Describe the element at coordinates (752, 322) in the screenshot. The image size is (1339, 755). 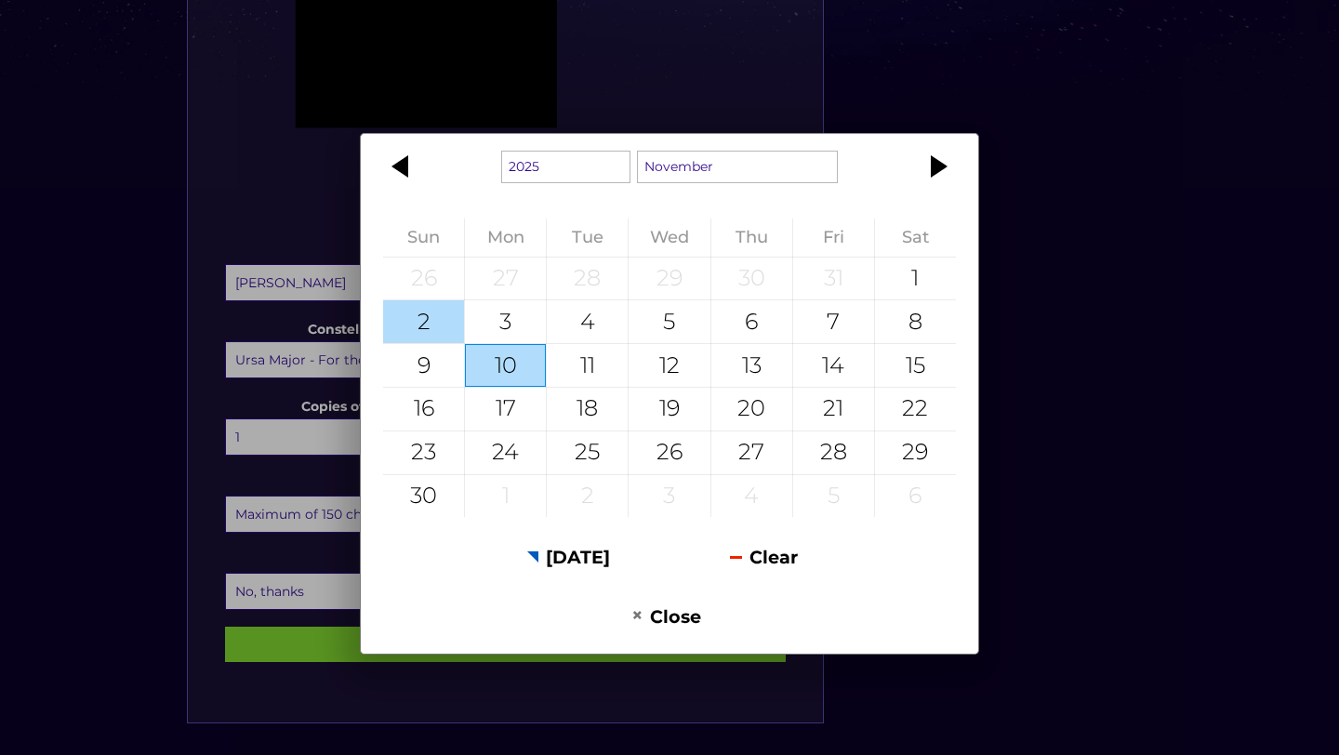
I see `div: 6 November 2025` at that location.